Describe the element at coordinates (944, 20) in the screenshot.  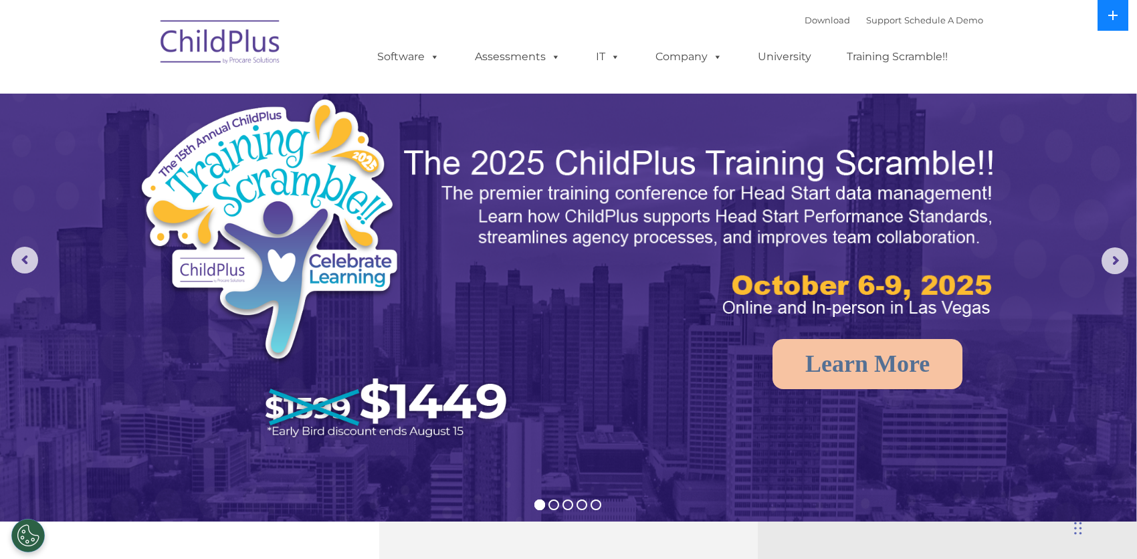
I see `a: Schedule A Demo` at that location.